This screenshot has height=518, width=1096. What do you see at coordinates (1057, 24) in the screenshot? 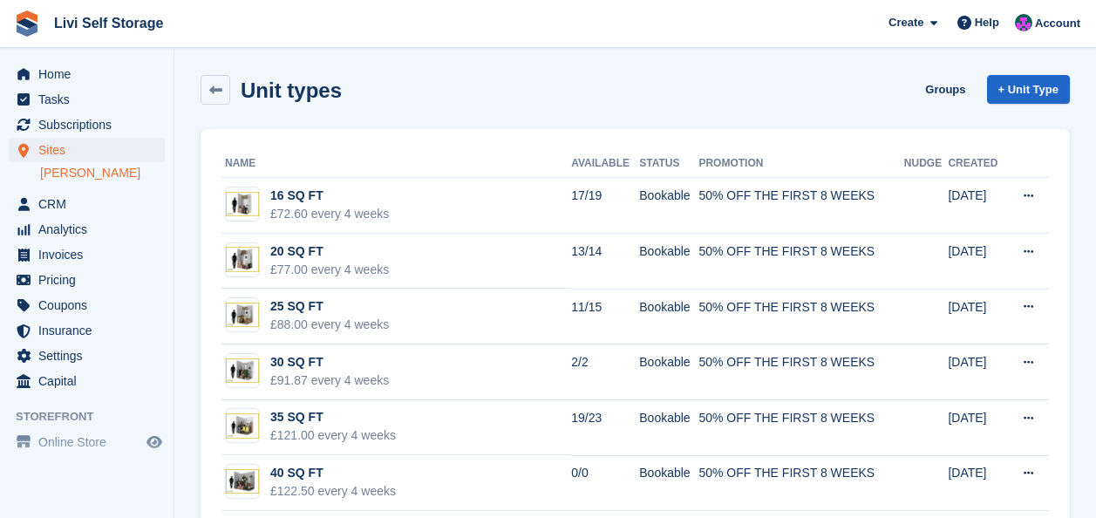
I see `span: Account` at bounding box center [1057, 24].